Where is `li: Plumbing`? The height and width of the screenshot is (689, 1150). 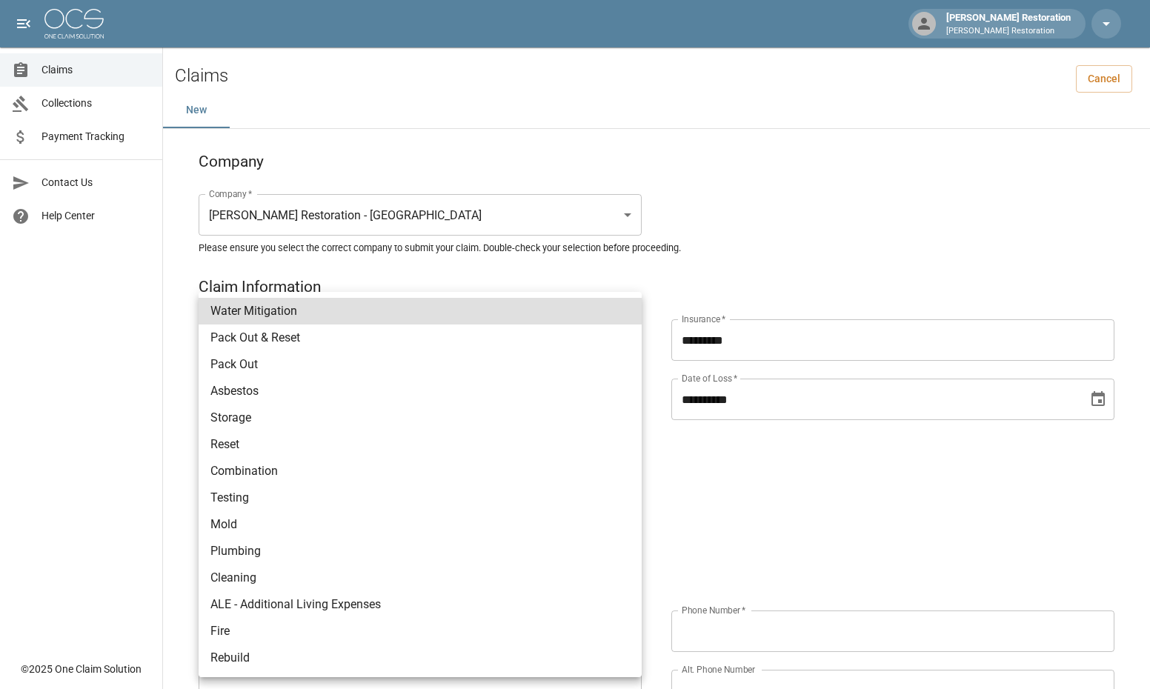
li: Plumbing is located at coordinates (420, 551).